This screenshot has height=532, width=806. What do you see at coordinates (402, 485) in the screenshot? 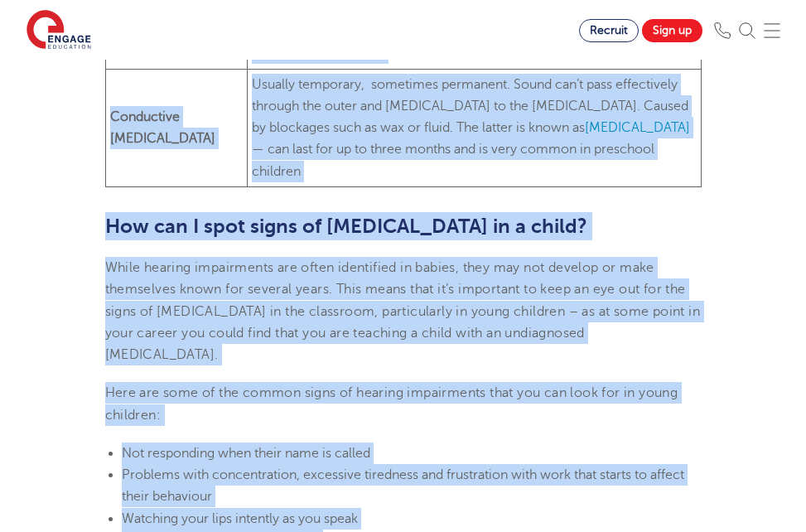
I see `span: Problems with concentration, excessive tiredness and frustration with work that starts to affect ...` at bounding box center [402, 485].